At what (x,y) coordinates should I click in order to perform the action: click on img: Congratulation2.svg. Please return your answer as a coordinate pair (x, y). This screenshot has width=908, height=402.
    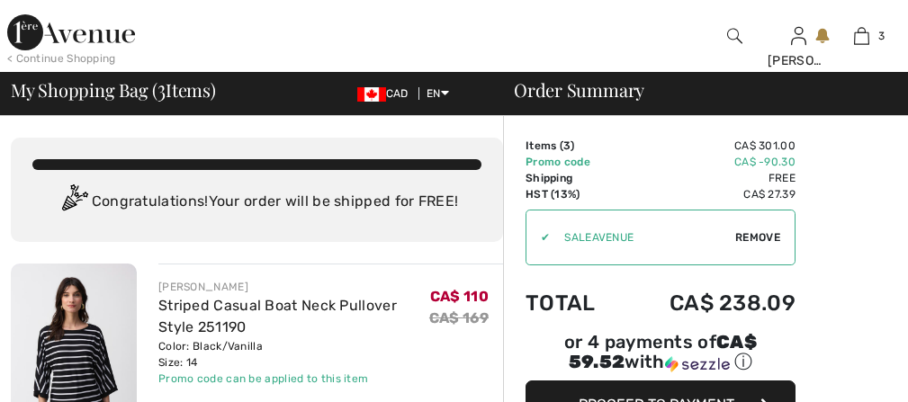
    Looking at the image, I should click on (74, 202).